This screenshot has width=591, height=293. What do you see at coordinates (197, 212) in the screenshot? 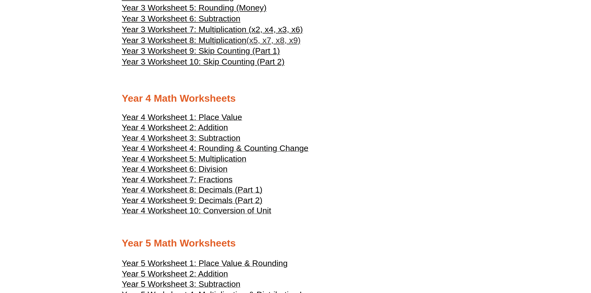
I see `a: Year 4 Worksheet 10: Conversion of Unit` at bounding box center [197, 212].